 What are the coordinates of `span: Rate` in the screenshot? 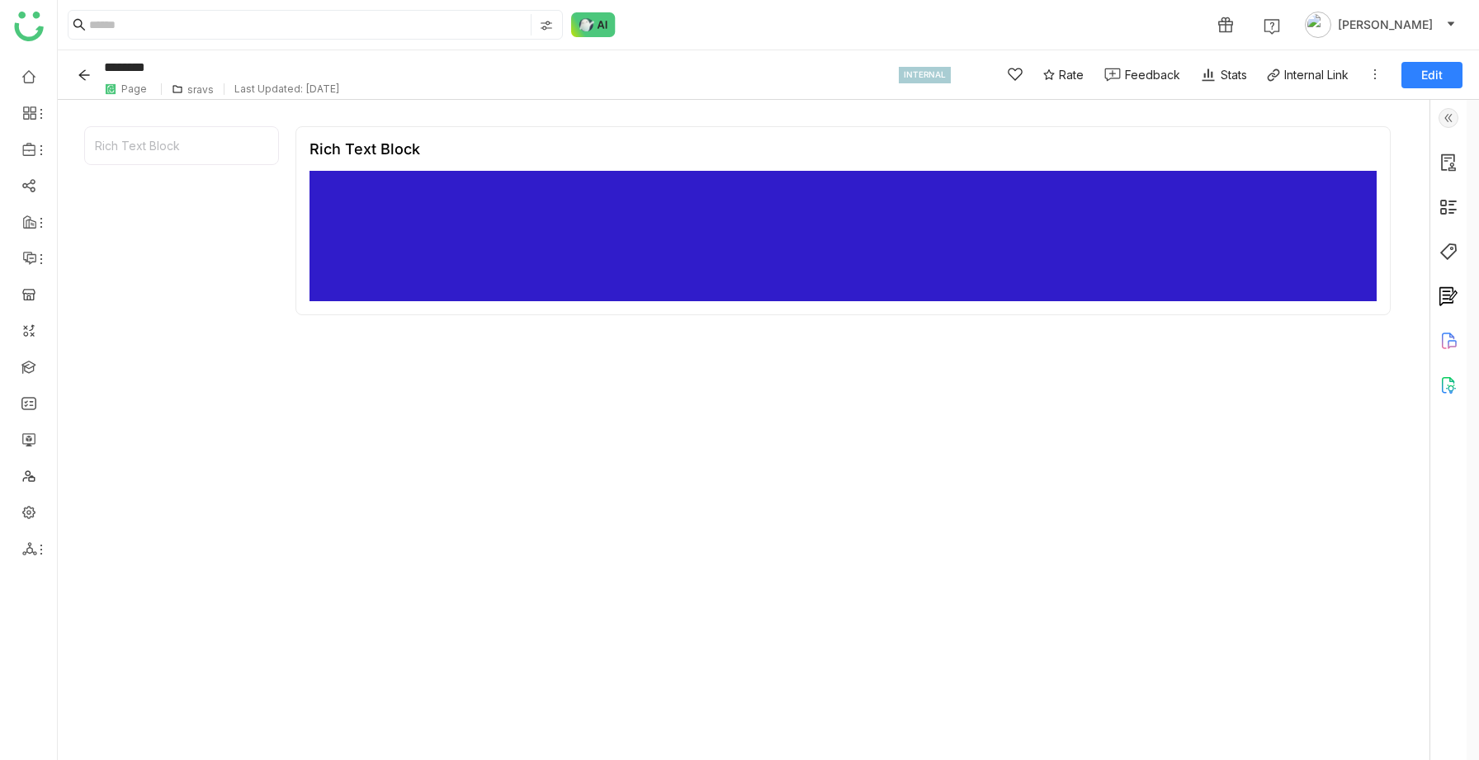 It's located at (1071, 74).